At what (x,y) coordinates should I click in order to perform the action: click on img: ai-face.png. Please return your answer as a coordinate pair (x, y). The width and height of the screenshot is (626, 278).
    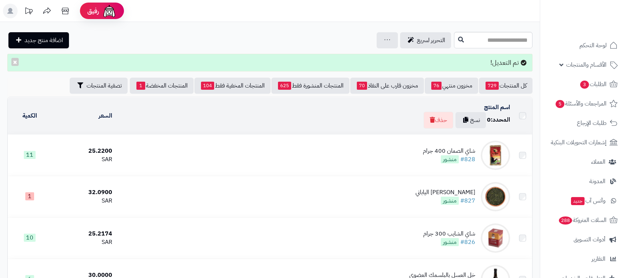
    Looking at the image, I should click on (109, 11).